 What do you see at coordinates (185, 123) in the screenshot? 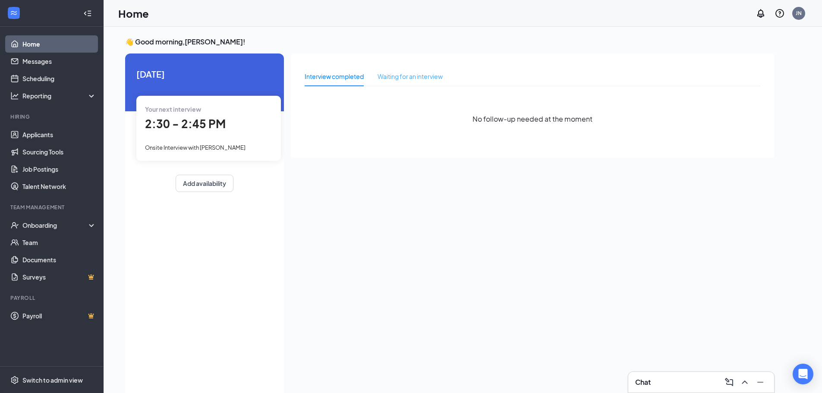
I see `span: 2:30 - 2:45 PM` at bounding box center [185, 123].